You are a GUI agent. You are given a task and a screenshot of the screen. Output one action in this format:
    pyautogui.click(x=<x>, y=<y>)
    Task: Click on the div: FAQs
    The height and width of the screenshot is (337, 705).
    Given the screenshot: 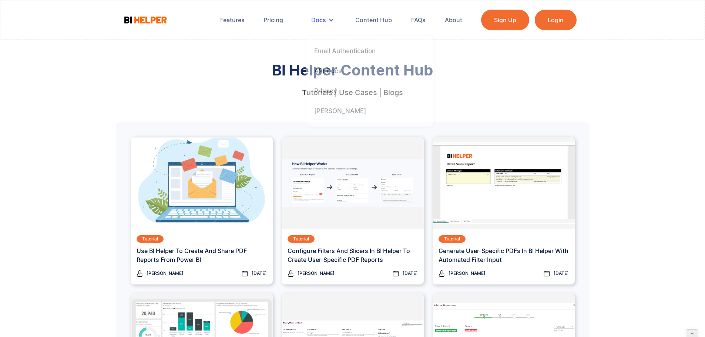 What is the action you would take?
    pyautogui.click(x=418, y=20)
    